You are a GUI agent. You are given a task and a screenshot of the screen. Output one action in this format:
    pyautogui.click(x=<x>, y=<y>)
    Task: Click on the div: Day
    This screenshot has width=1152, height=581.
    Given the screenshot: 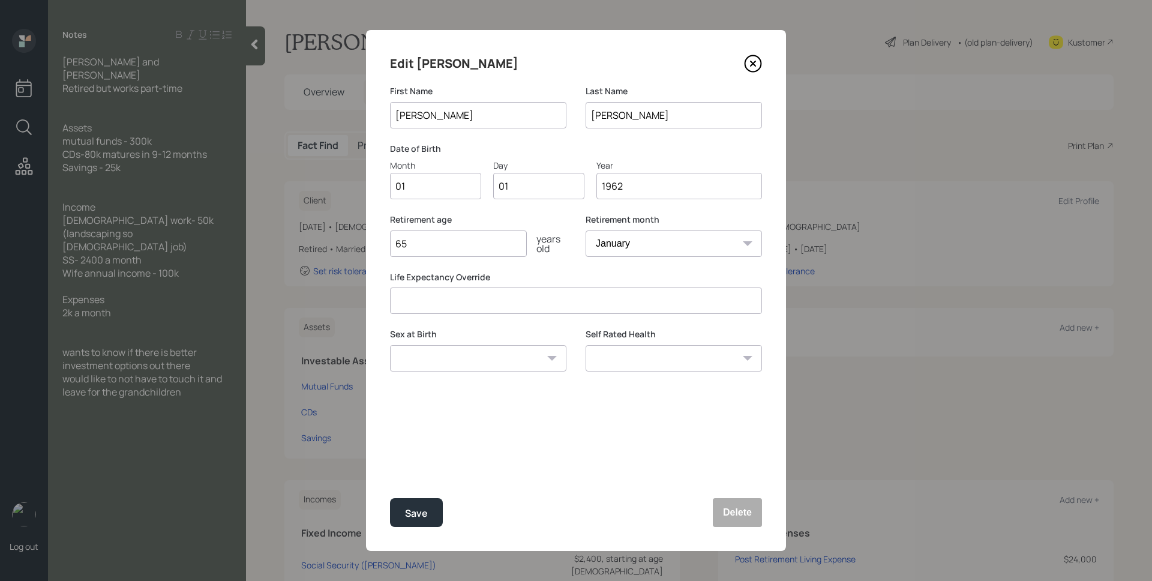 What is the action you would take?
    pyautogui.click(x=539, y=165)
    